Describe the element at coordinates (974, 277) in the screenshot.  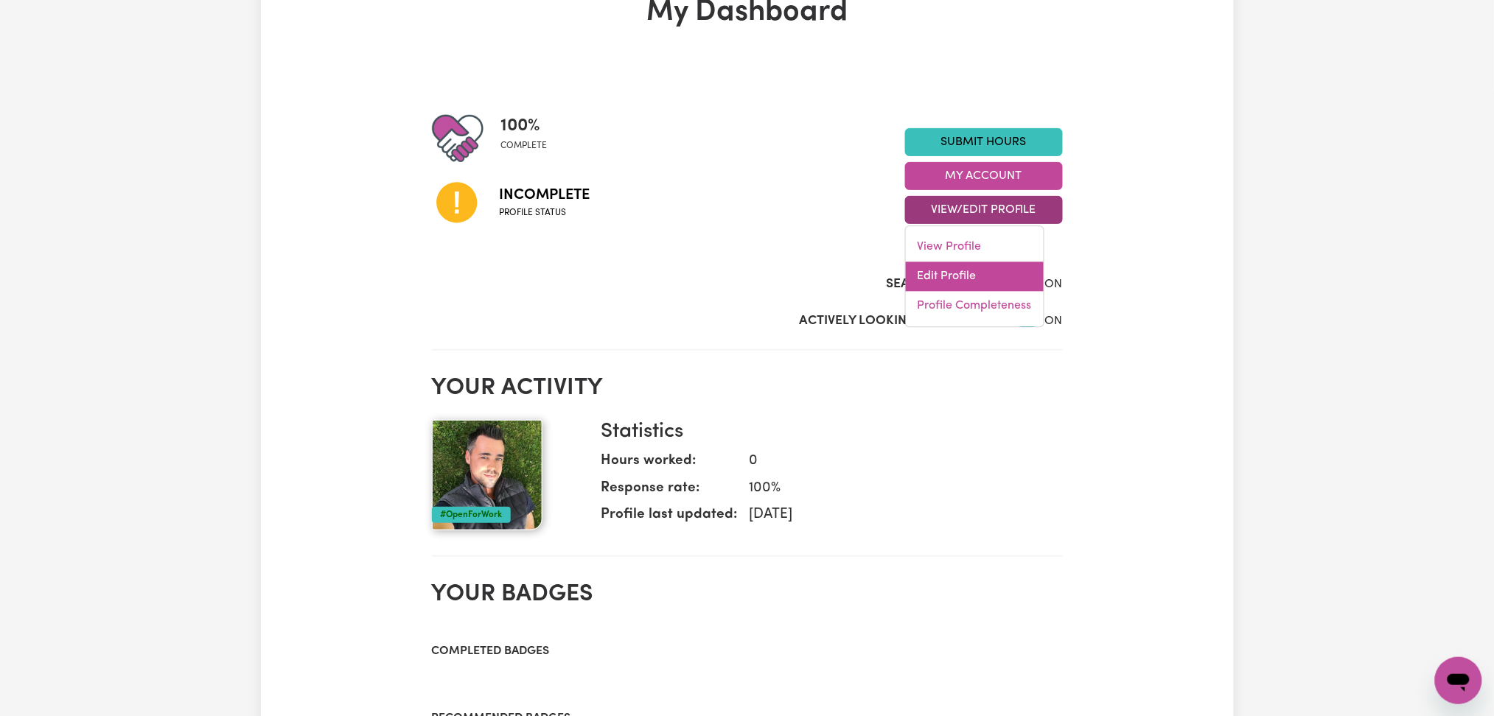
I see `a: Edit Profile` at that location.